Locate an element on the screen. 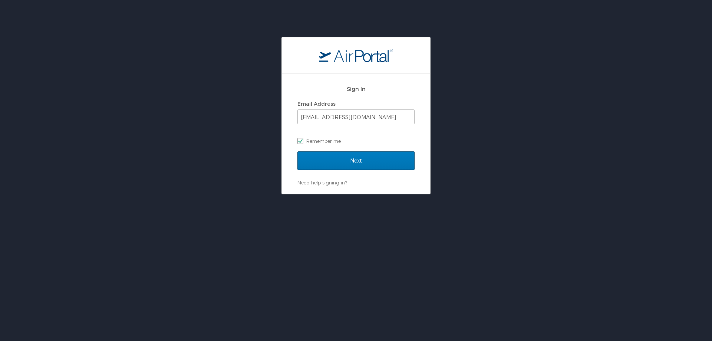 The image size is (712, 341). h2: Sign In is located at coordinates (356, 89).